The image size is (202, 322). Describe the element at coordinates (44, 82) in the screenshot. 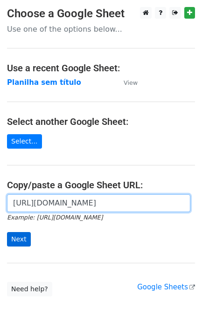

I see `a: Planilha sem título` at that location.